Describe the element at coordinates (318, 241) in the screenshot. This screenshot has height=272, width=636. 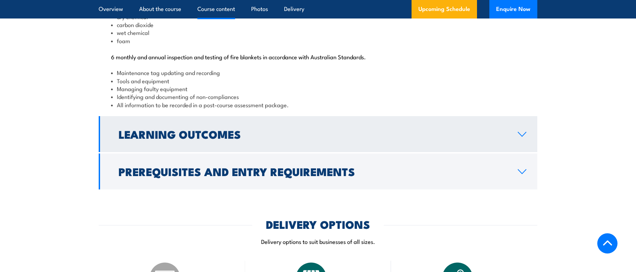
I see `p: Delivery options to suit businesses of all sizes.` at that location.